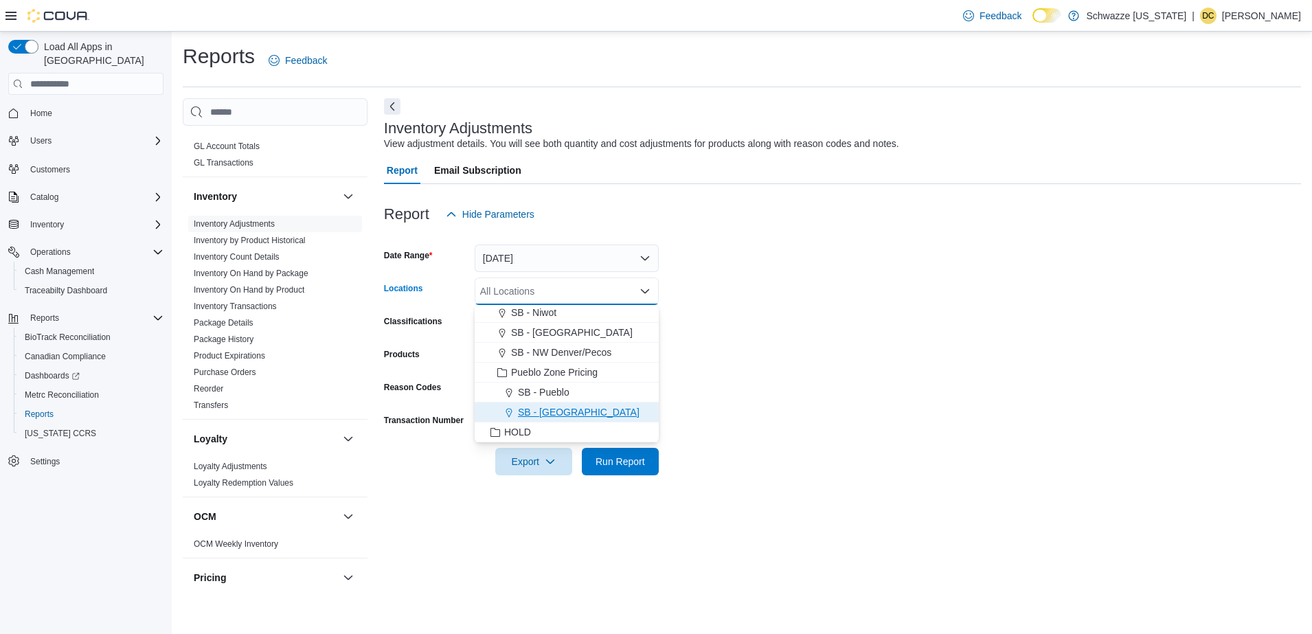 Image resolution: width=1312 pixels, height=634 pixels. Describe the element at coordinates (234, 224) in the screenshot. I see `span: Inventory Adjustments` at that location.